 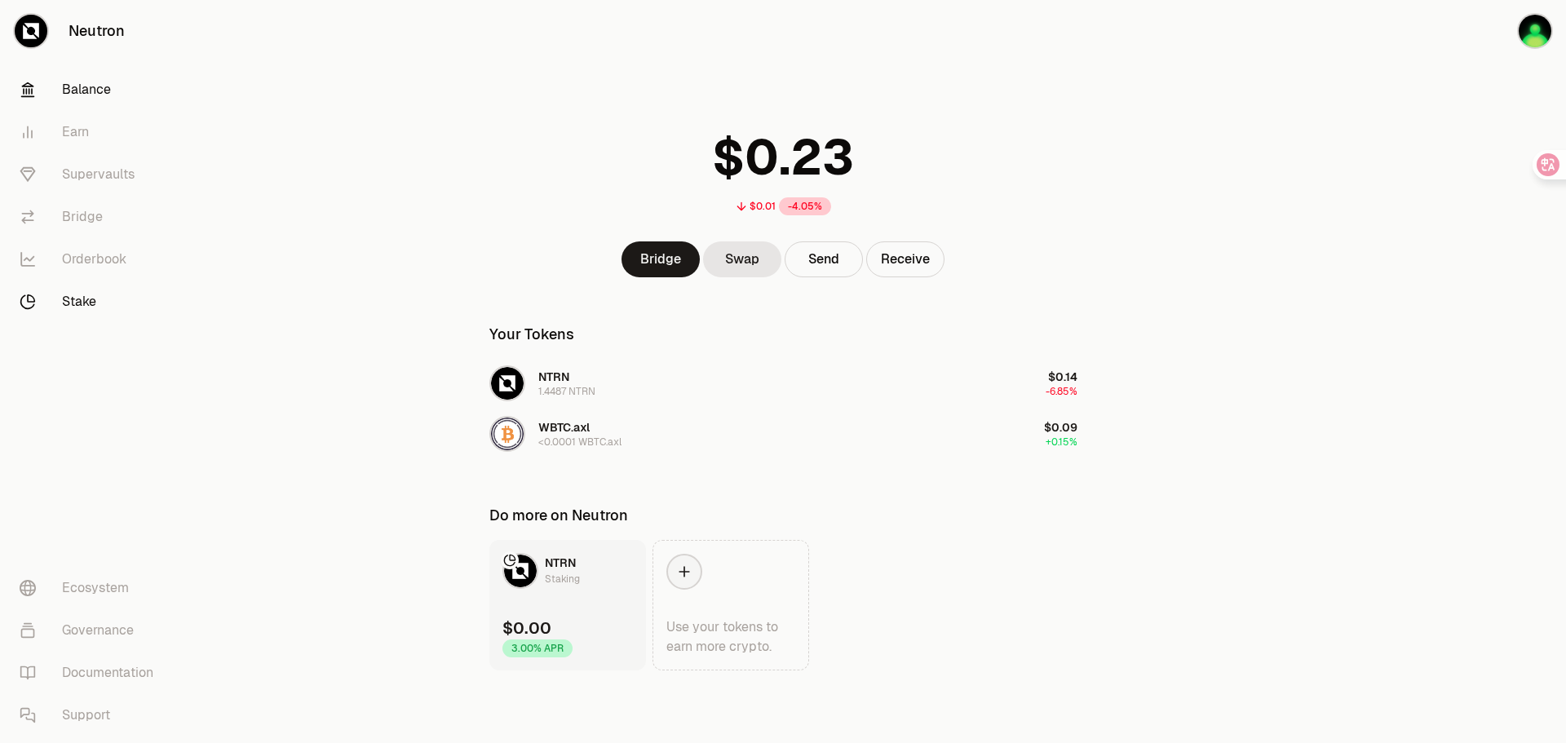 What do you see at coordinates (91, 175) in the screenshot?
I see `a: Supervaults` at bounding box center [91, 175].